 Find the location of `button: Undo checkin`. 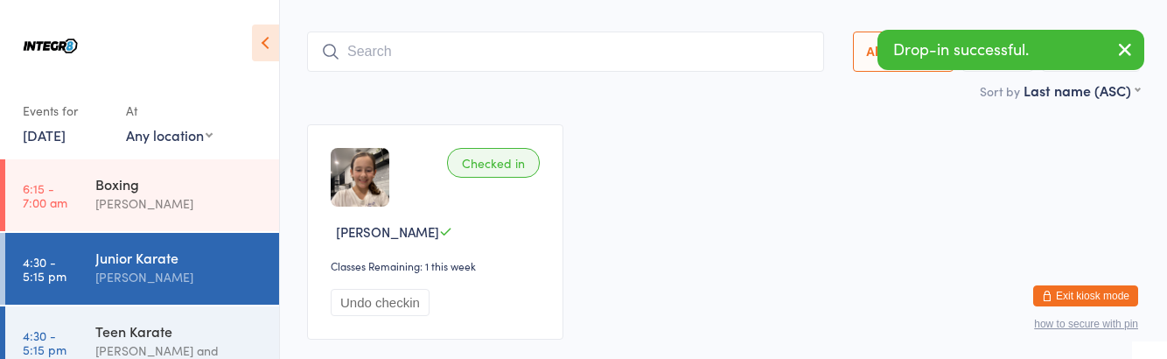

button: Undo checkin is located at coordinates (380, 302).